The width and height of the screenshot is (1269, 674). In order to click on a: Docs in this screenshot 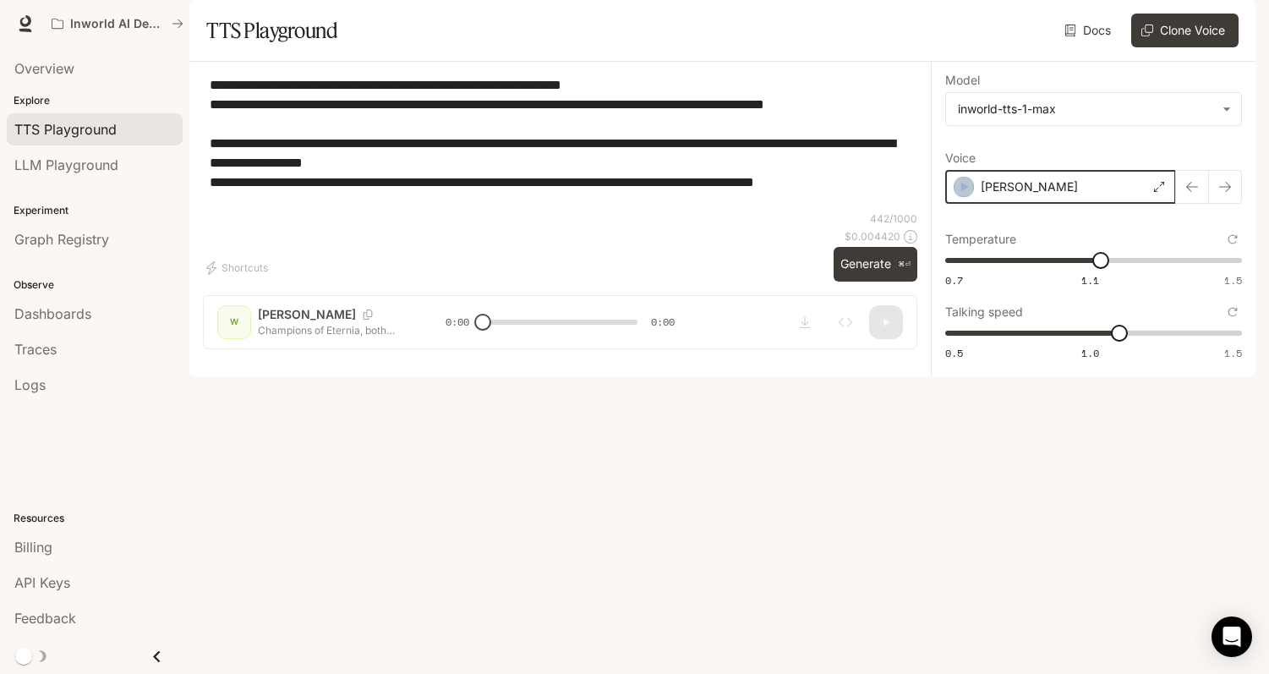, I will do `click(1089, 30)`.